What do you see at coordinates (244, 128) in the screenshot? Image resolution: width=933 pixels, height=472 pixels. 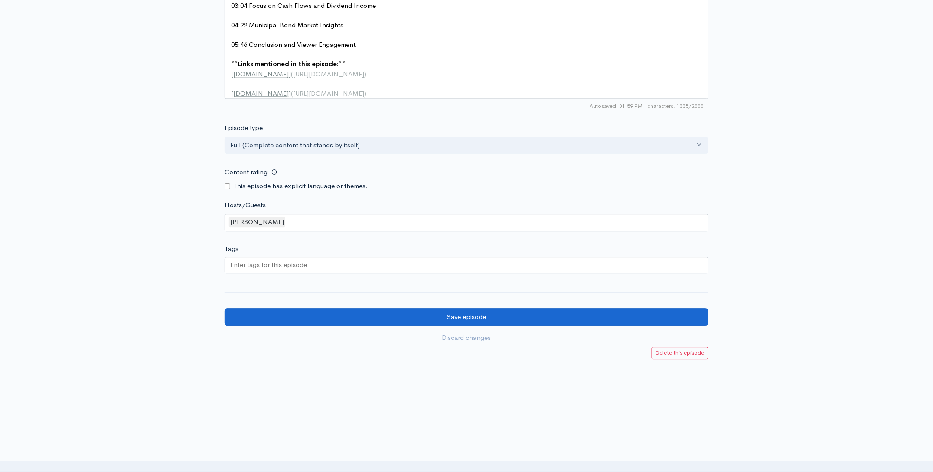 I see `label: Episode type` at bounding box center [244, 128].